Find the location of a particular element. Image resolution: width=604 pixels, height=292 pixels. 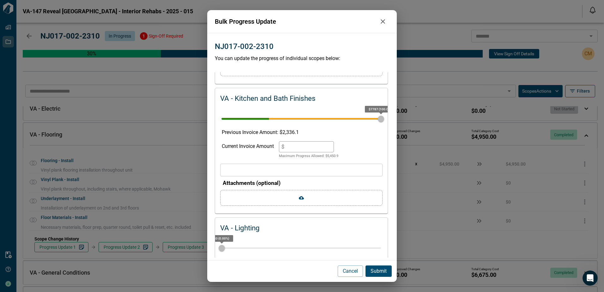

p: Maximum Progress Allowed: $ 5,450.9 is located at coordinates (309, 156).